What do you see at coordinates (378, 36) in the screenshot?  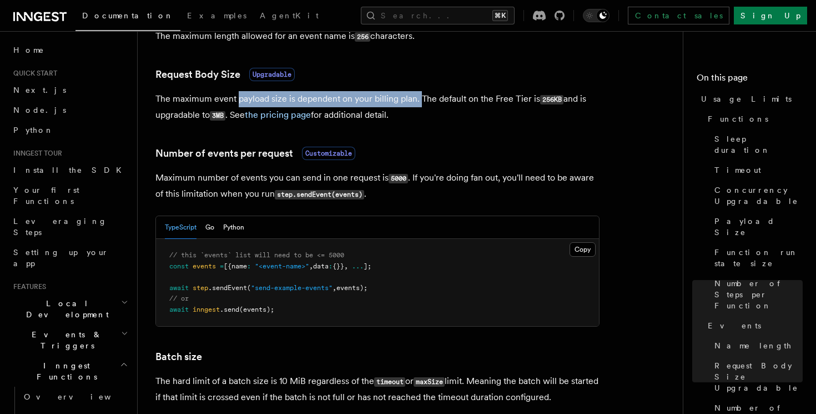 I see `p: The maximum length allowed for an event name is characters.` at bounding box center [378, 36].